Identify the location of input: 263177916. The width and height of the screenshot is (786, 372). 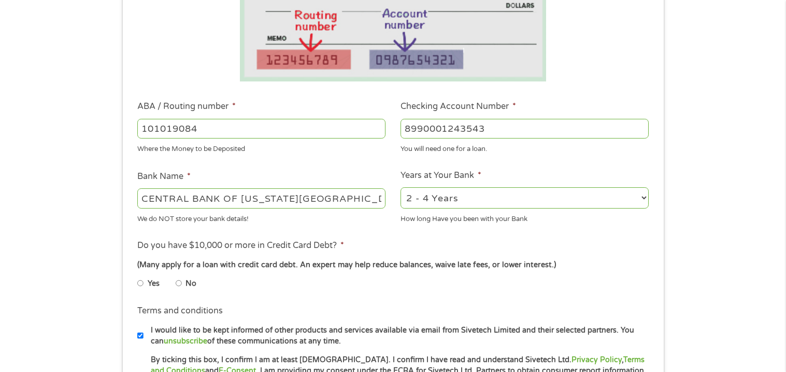
(261, 129).